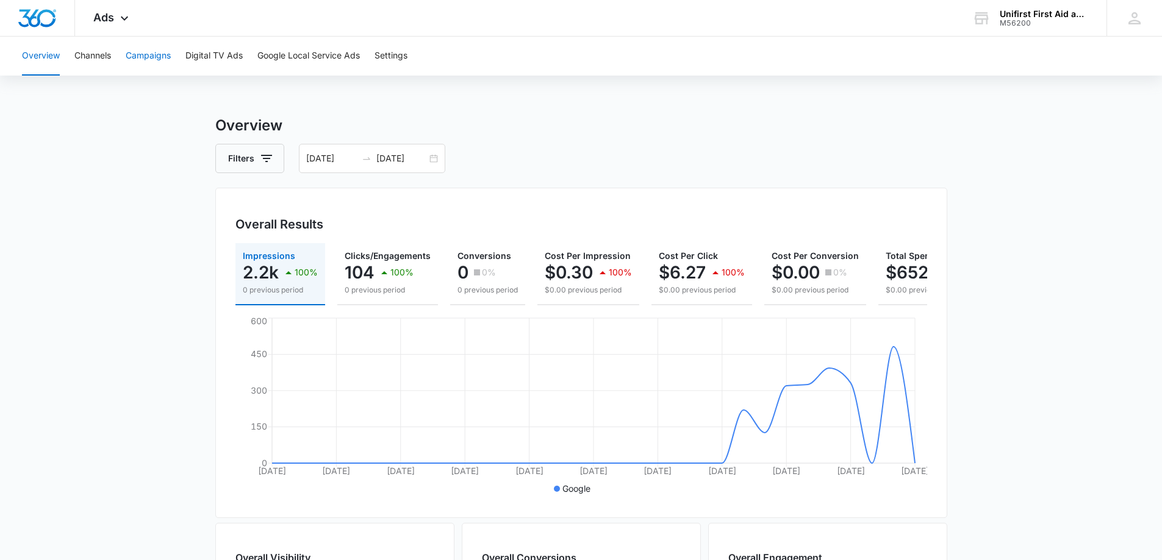 This screenshot has height=560, width=1162. What do you see at coordinates (367, 159) in the screenshot?
I see `span: swap-right` at bounding box center [367, 159].